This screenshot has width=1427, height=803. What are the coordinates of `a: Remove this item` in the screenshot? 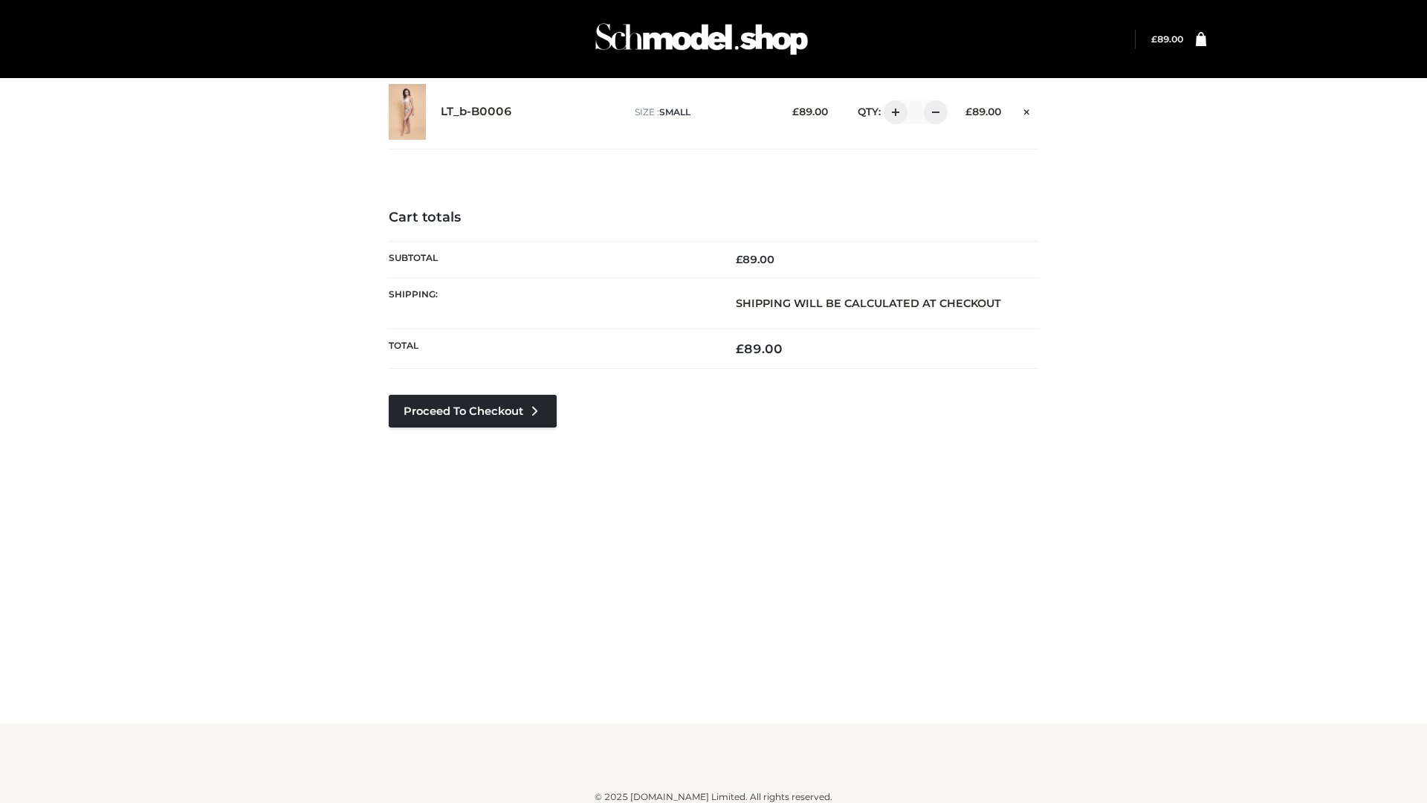 It's located at (1027, 110).